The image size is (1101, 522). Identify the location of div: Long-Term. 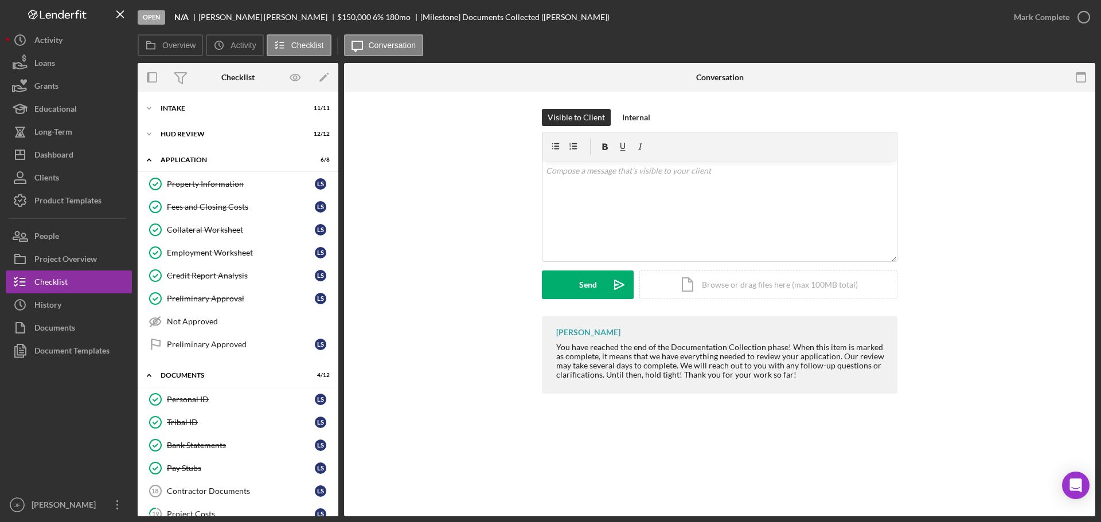
(53, 133).